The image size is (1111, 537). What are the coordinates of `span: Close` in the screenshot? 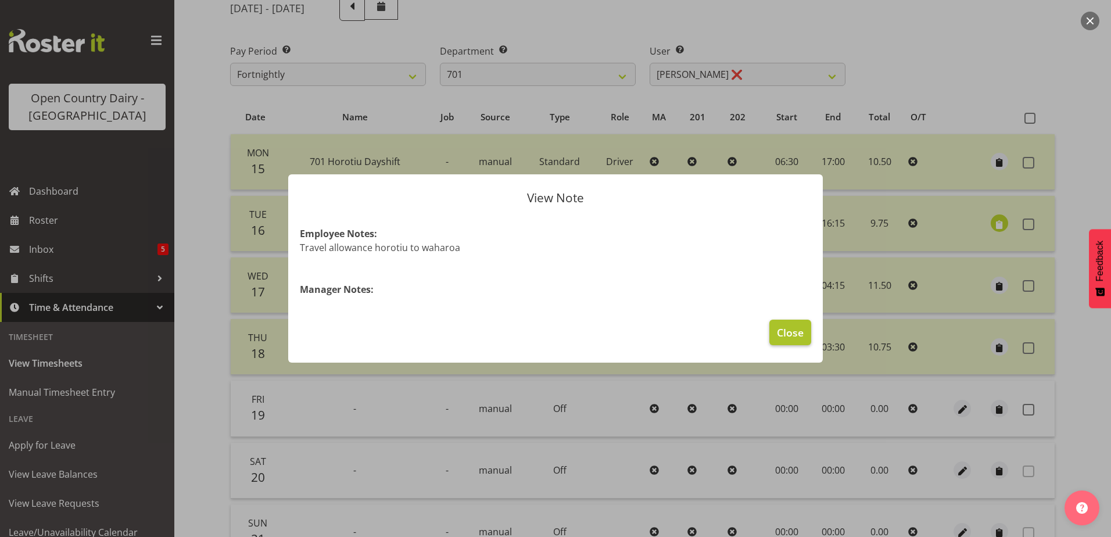 It's located at (790, 332).